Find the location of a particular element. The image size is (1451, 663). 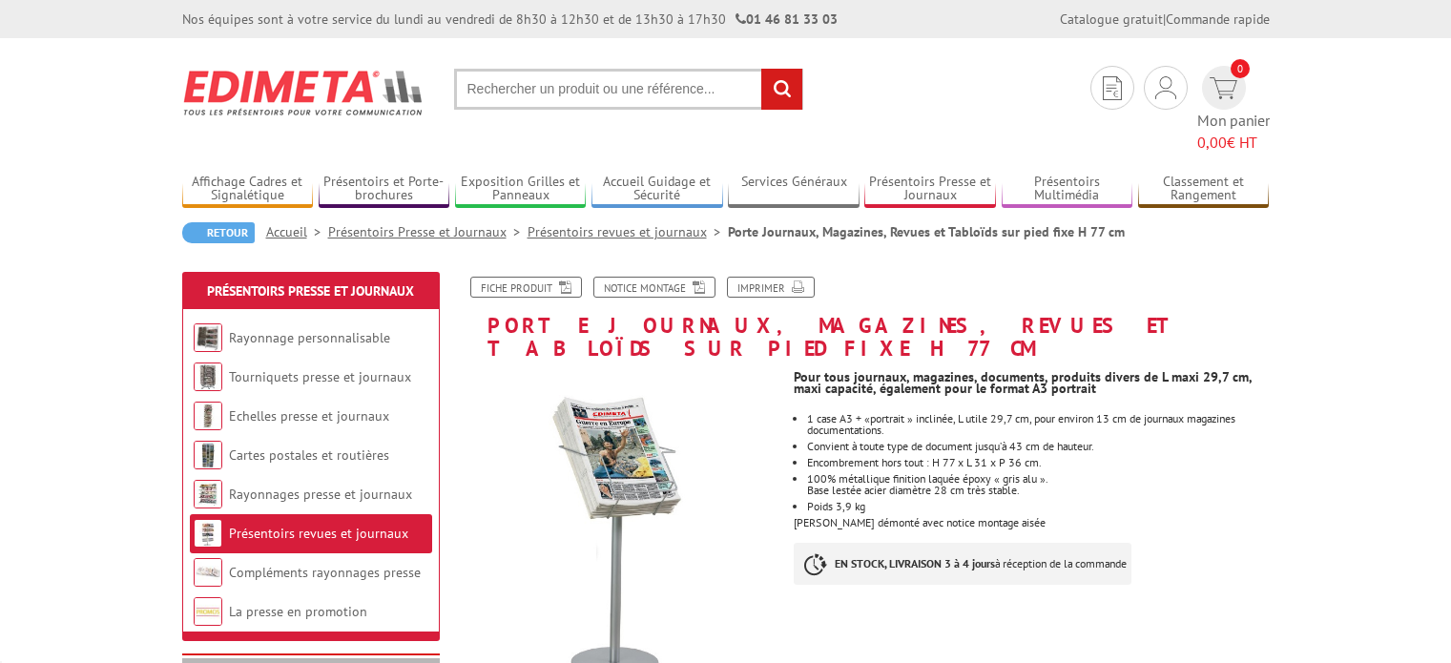

a: Notice Montage is located at coordinates (654, 287).